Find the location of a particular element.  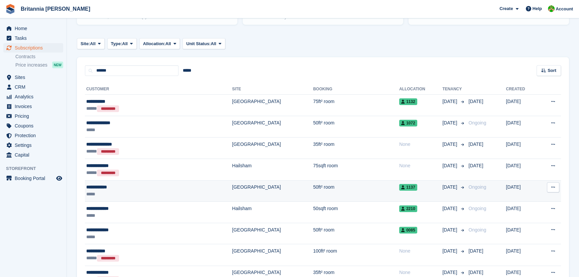

button: Allocation: All is located at coordinates (160, 43).